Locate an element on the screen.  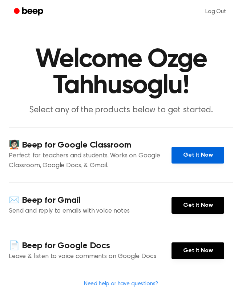
p: Perfect for teachers and students. Works on Google Classroom, Google Docs, & Gmail. is located at coordinates (90, 161).